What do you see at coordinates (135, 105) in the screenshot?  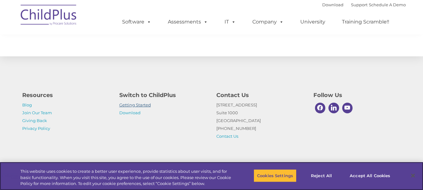 I see `a: Getting Started` at bounding box center [135, 105].